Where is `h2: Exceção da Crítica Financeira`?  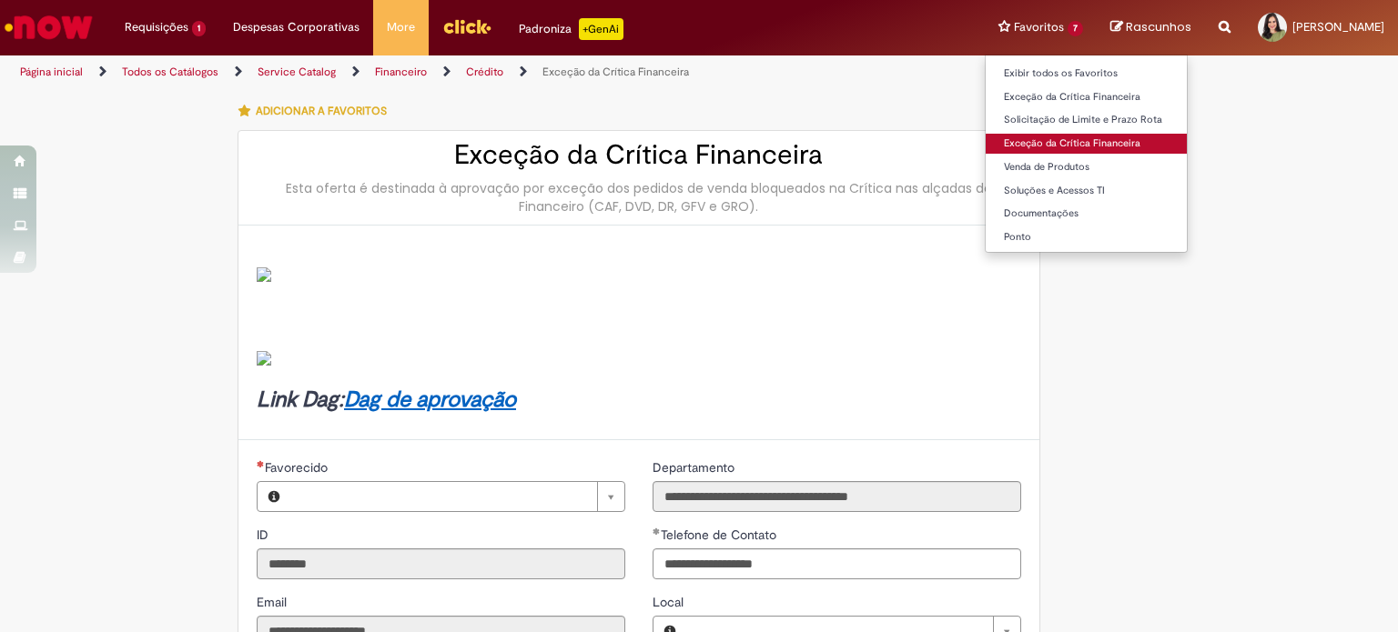 h2: Exceção da Crítica Financeira is located at coordinates (639, 155).